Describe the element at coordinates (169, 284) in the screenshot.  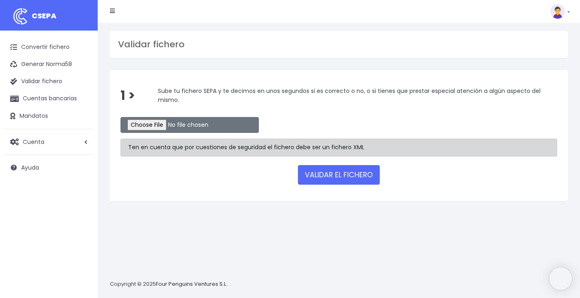
I see `p: Copyright © 2025 .` at that location.